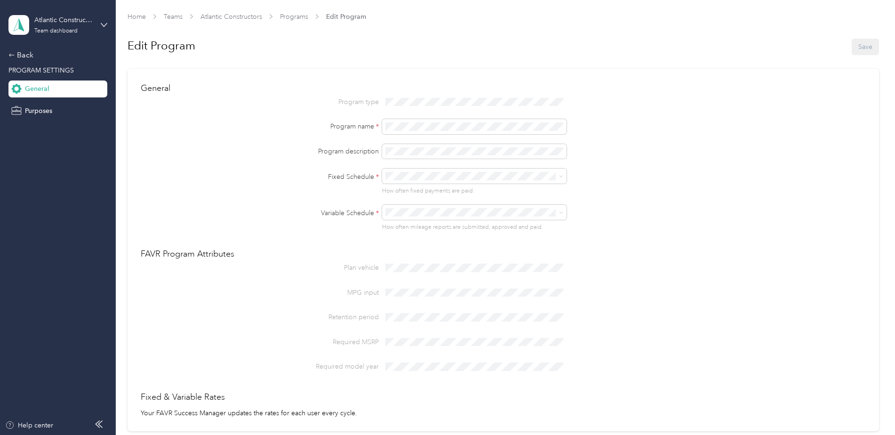  I want to click on h2: Fixed & Variable Rates, so click(503, 397).